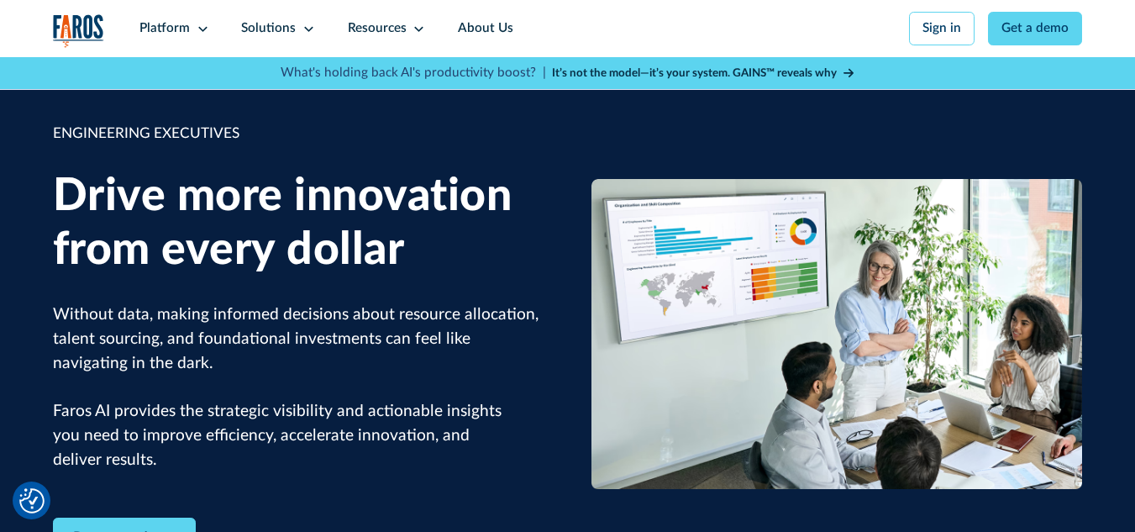 The image size is (1135, 532). What do you see at coordinates (268, 29) in the screenshot?
I see `div: Solutions` at bounding box center [268, 29].